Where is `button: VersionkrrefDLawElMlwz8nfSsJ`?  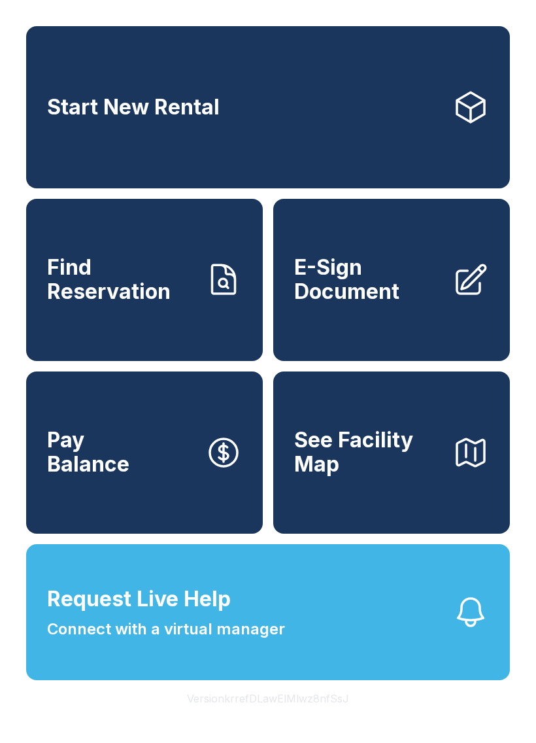
button: VersionkrrefDLawElMlwz8nfSsJ is located at coordinates (268, 698).